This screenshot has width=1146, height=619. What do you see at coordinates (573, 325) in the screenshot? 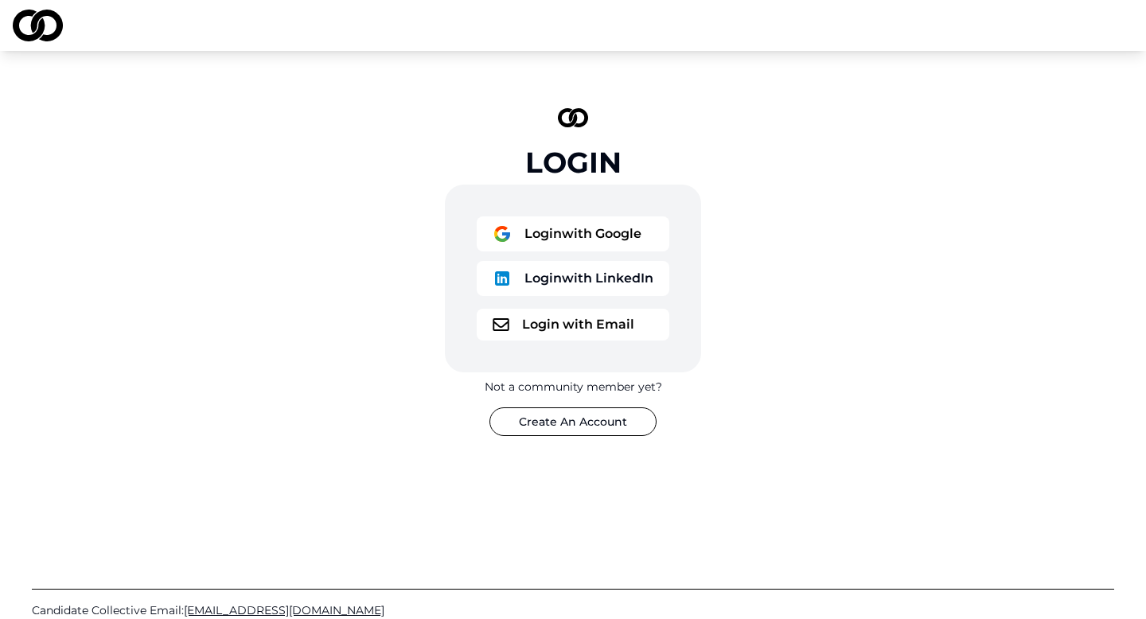
I see `button: logoLogin with Email` at bounding box center [573, 325].